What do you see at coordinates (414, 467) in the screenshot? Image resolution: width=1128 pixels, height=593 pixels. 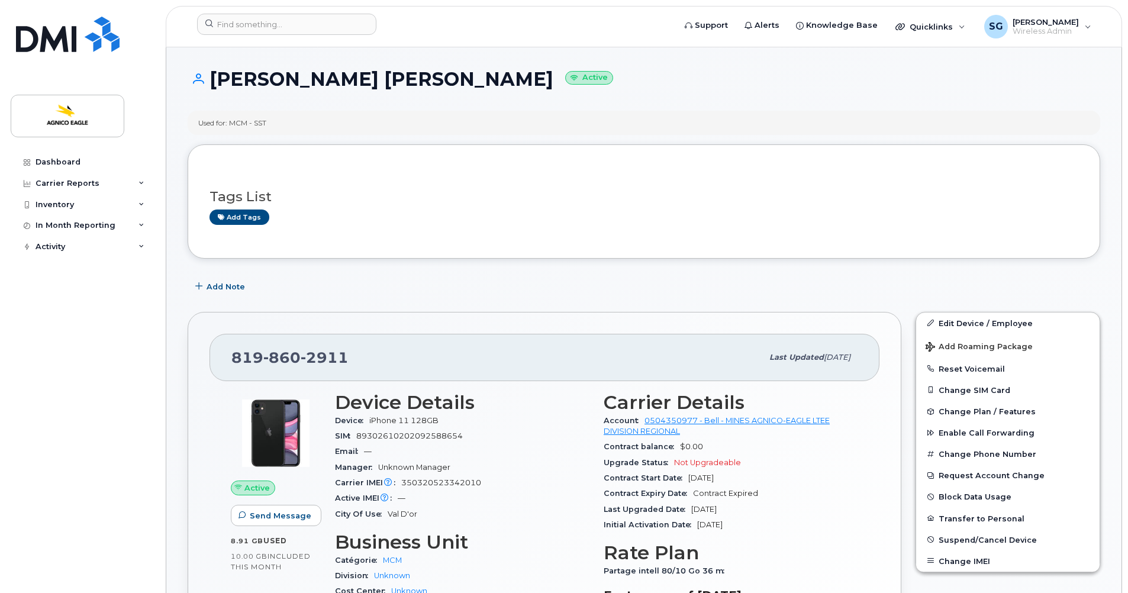 I see `span: Unknown Manager` at bounding box center [414, 467].